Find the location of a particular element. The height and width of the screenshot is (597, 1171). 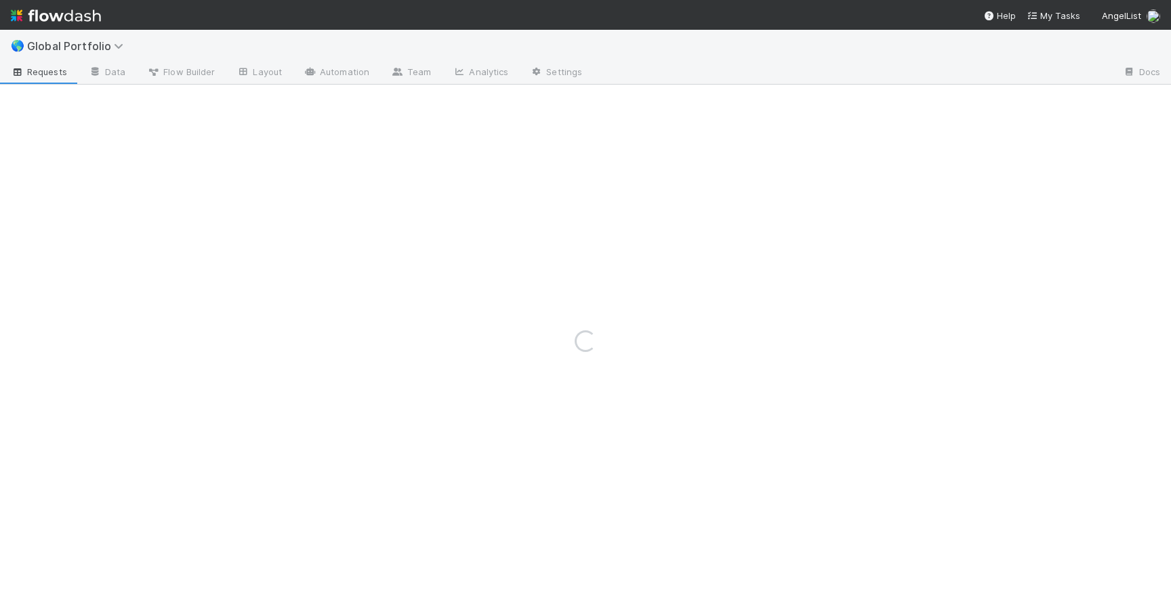

a: Data is located at coordinates (107, 73).